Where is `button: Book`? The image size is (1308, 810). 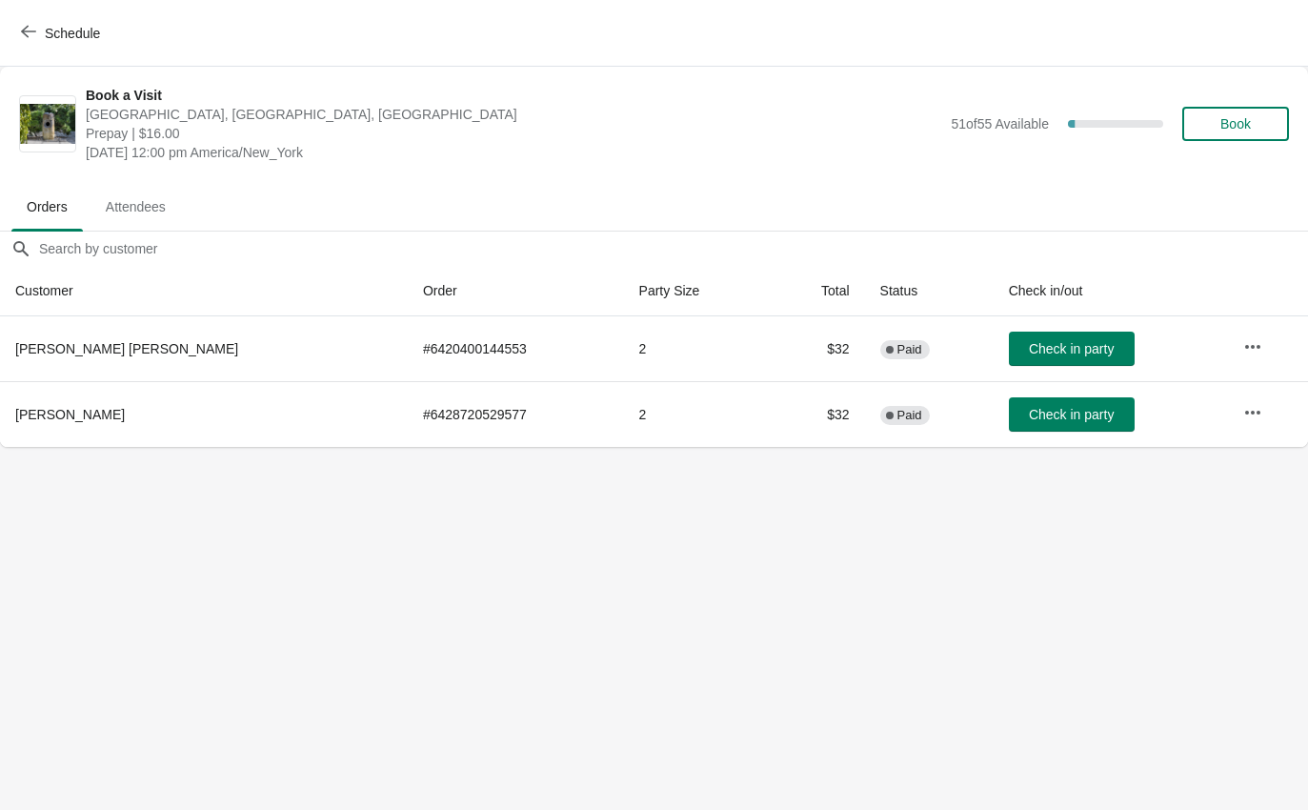 button: Book is located at coordinates (1236, 124).